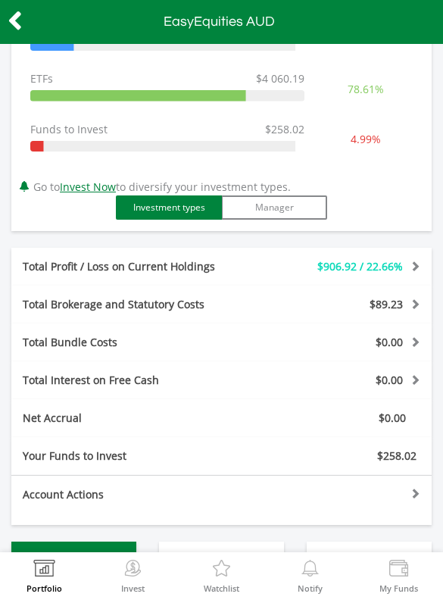  Describe the element at coordinates (366, 89) in the screenshot. I see `td: 78.61%` at that location.